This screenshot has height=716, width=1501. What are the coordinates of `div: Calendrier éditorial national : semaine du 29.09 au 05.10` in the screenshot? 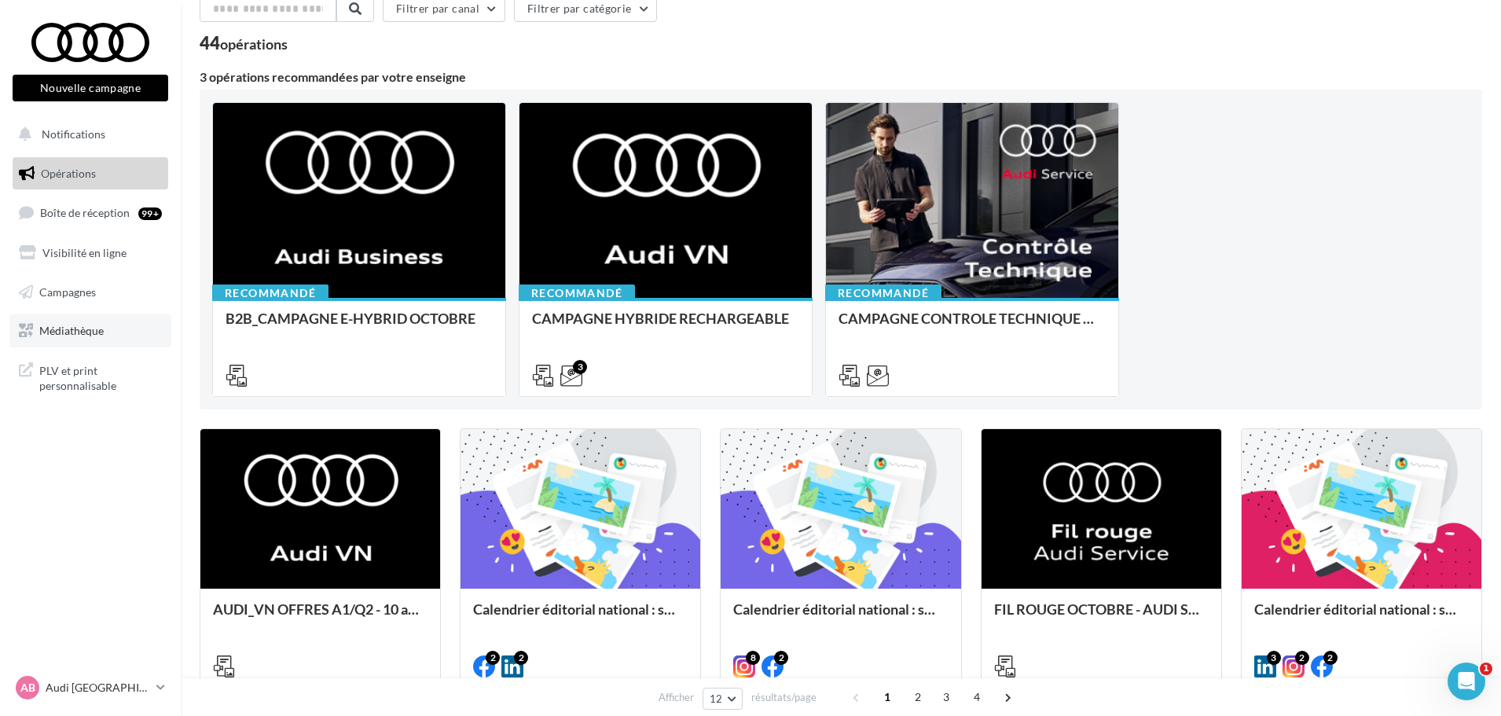 It's located at (840, 617).